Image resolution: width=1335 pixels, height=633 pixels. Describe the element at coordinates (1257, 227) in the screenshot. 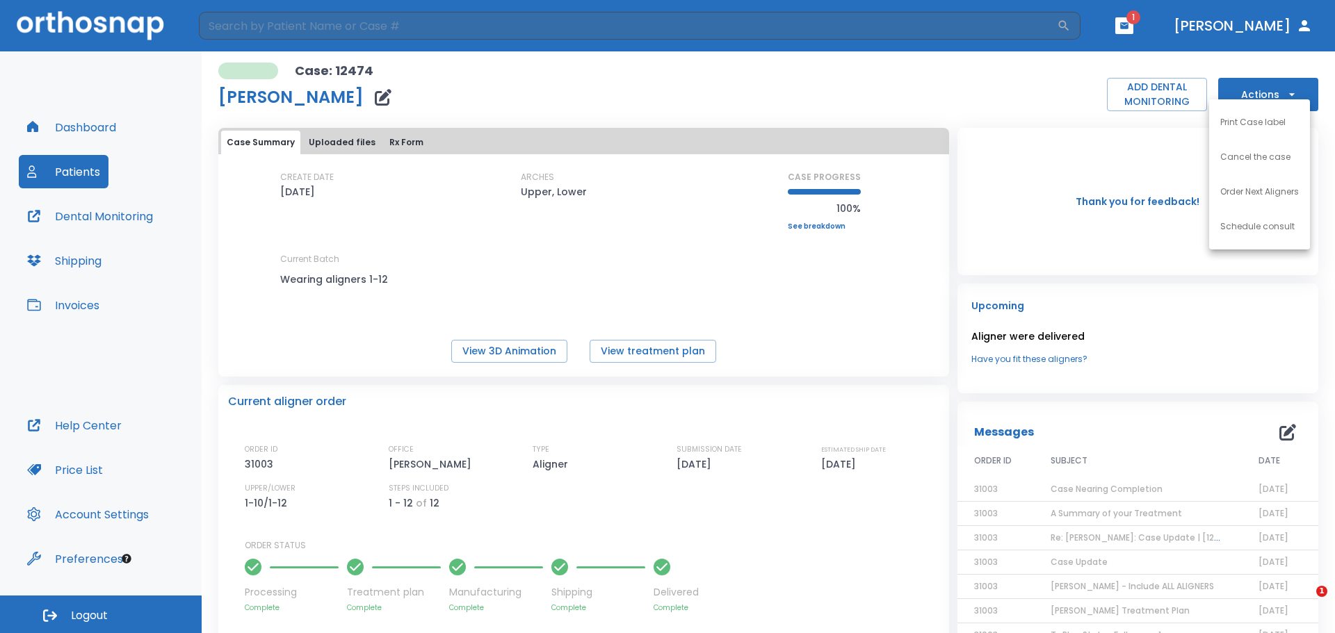

I see `p: Schedule consult` at that location.